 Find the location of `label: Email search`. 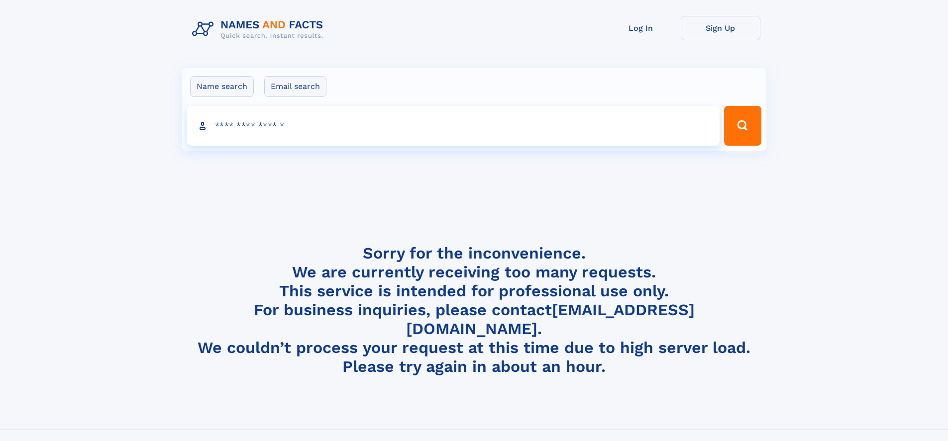

label: Email search is located at coordinates (295, 87).